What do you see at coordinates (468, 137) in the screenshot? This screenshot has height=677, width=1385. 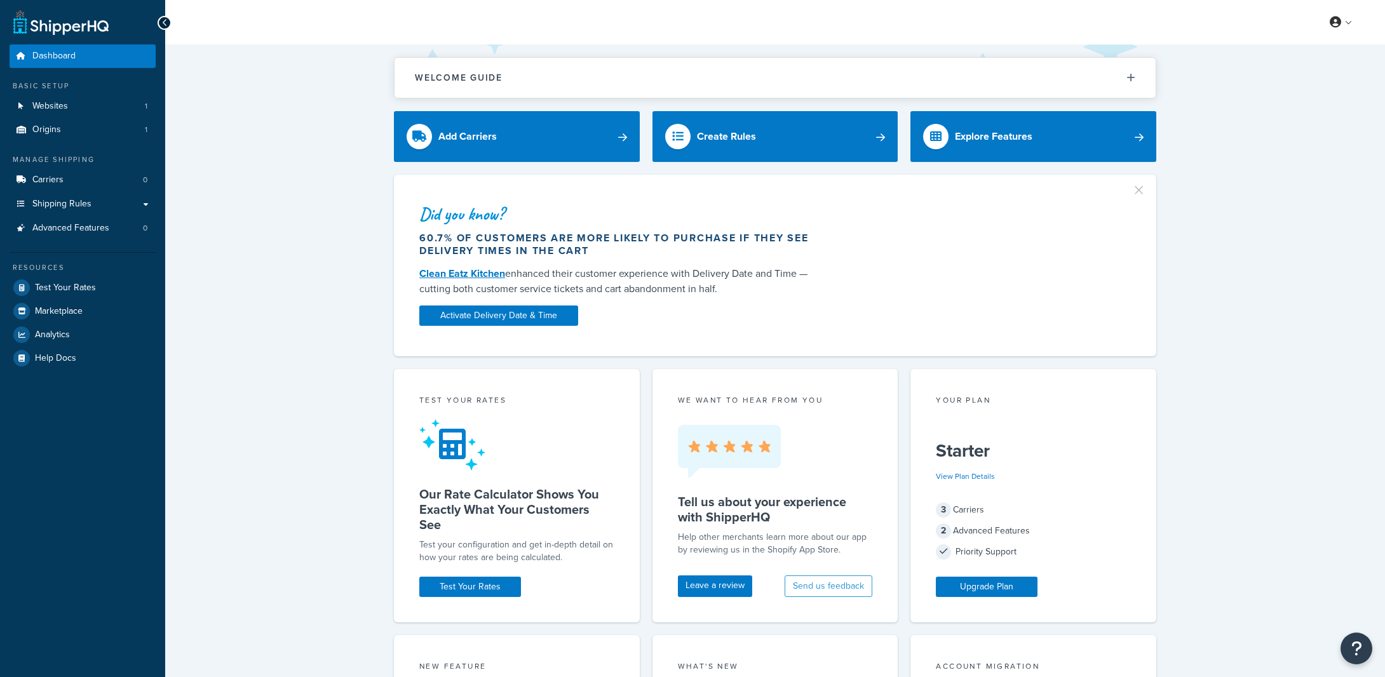 I see `div: Add Carriers` at bounding box center [468, 137].